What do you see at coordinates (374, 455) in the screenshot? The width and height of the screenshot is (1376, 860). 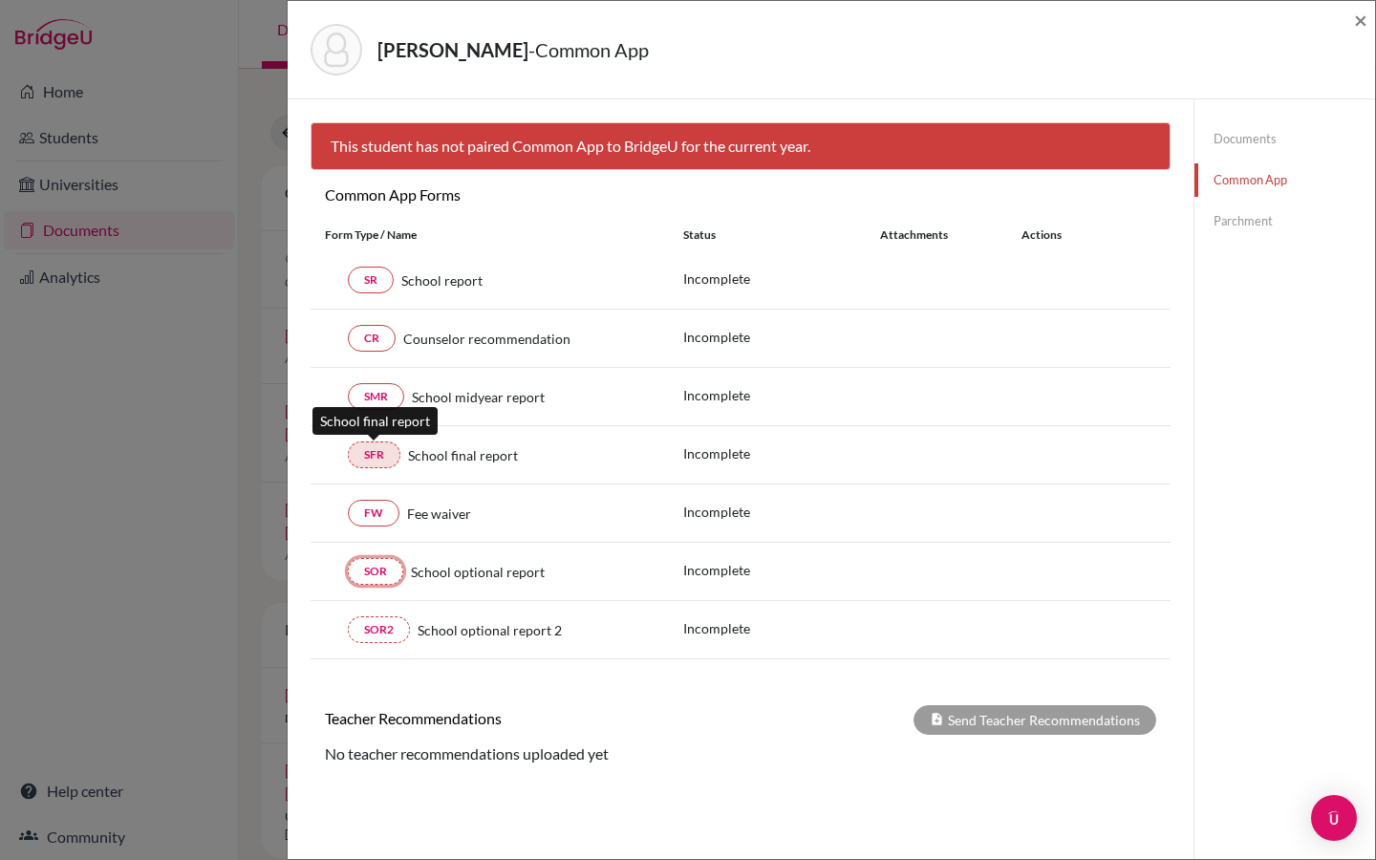 I see `a: SFR` at bounding box center [374, 455].